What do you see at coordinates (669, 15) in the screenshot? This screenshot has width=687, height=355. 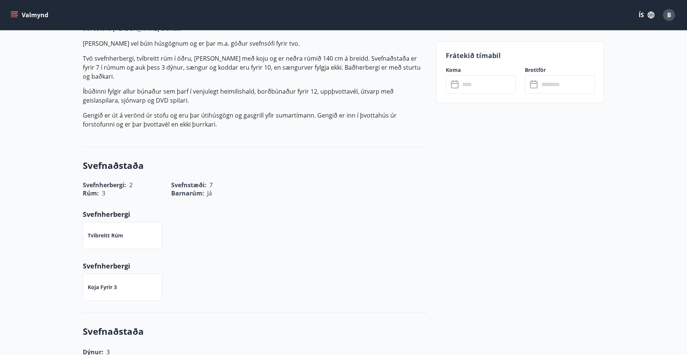 I see `button: B` at bounding box center [669, 15].